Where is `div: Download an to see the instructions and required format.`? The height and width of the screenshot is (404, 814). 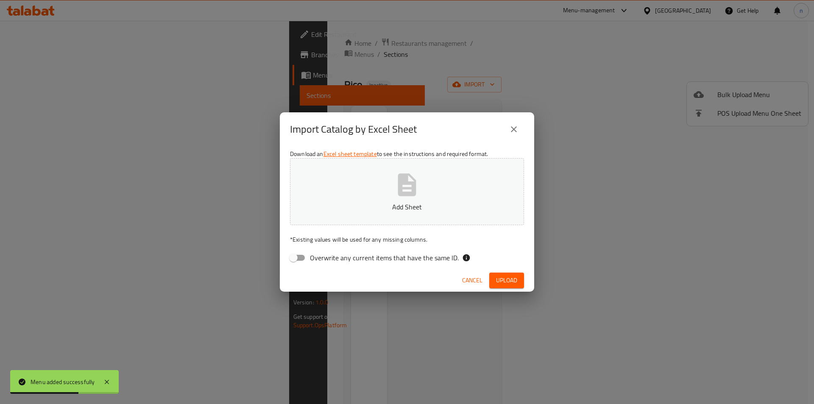
div: Download an to see the instructions and required format. is located at coordinates (407, 208).